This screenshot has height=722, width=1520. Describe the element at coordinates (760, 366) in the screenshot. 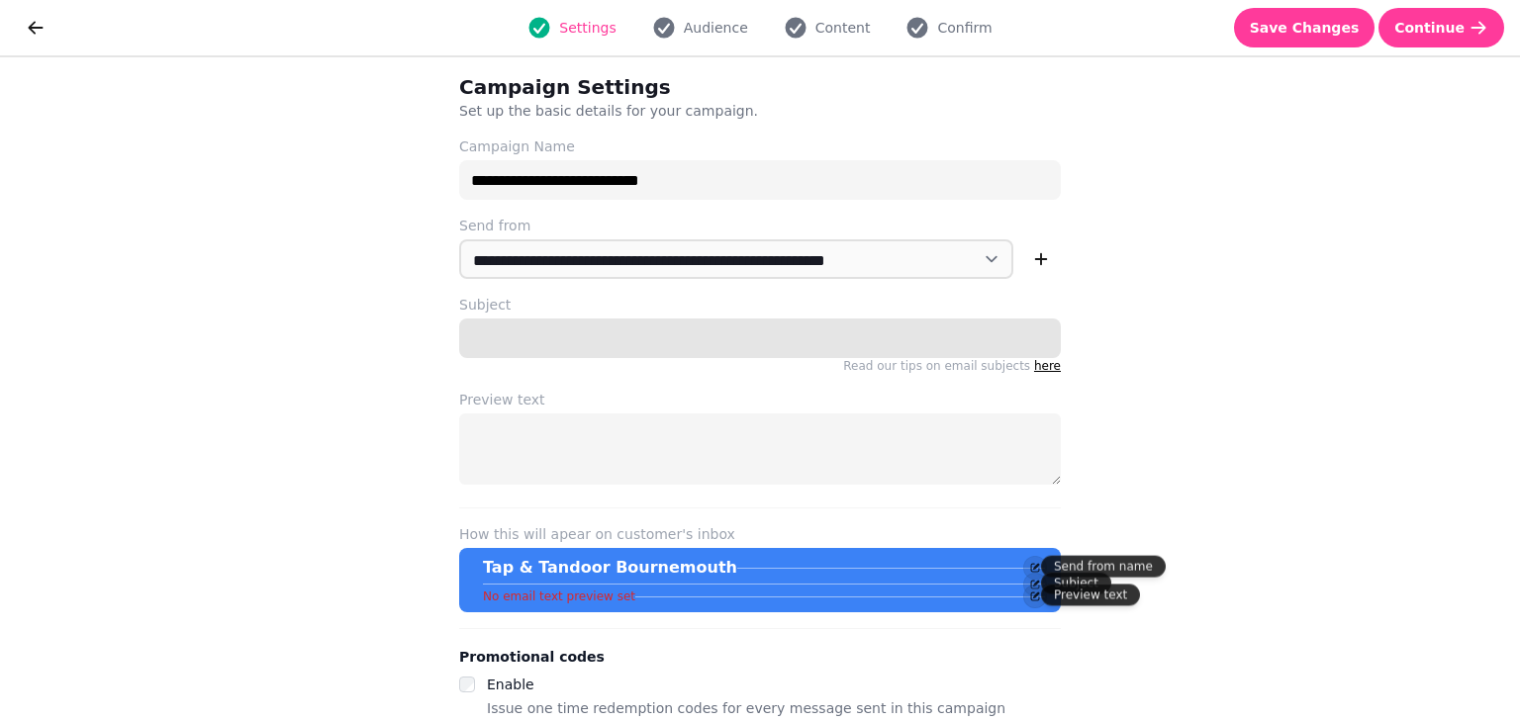

I see `p: Read our tips on email subjects` at that location.